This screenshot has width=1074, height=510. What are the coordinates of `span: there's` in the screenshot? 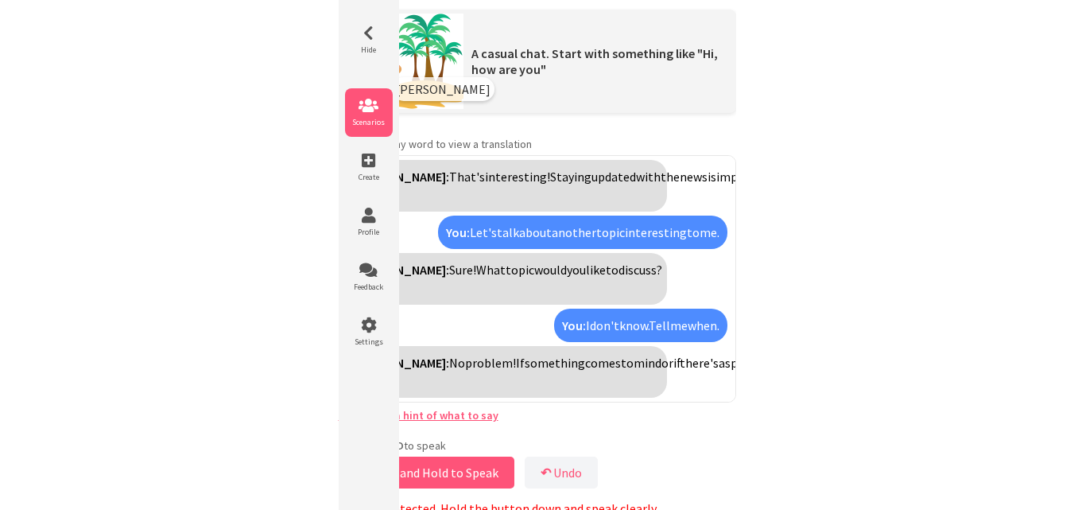 It's located at (702, 363).